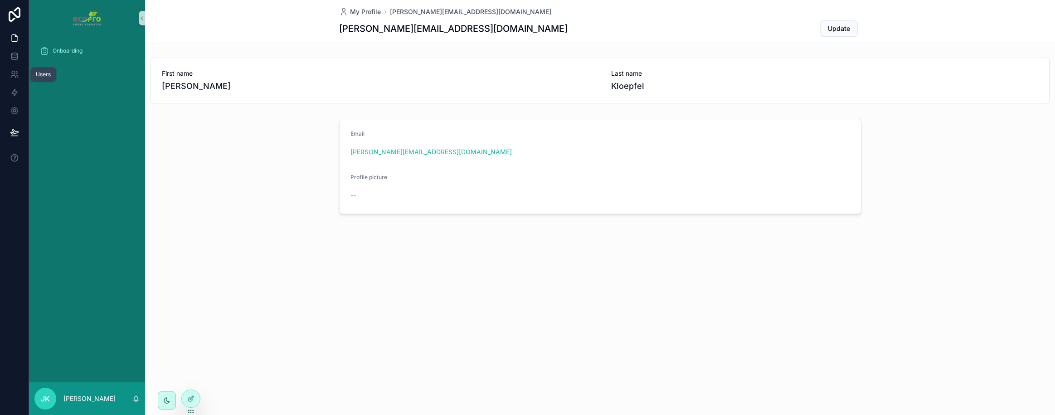 The height and width of the screenshot is (415, 1055). What do you see at coordinates (375, 73) in the screenshot?
I see `span: First name` at bounding box center [375, 73].